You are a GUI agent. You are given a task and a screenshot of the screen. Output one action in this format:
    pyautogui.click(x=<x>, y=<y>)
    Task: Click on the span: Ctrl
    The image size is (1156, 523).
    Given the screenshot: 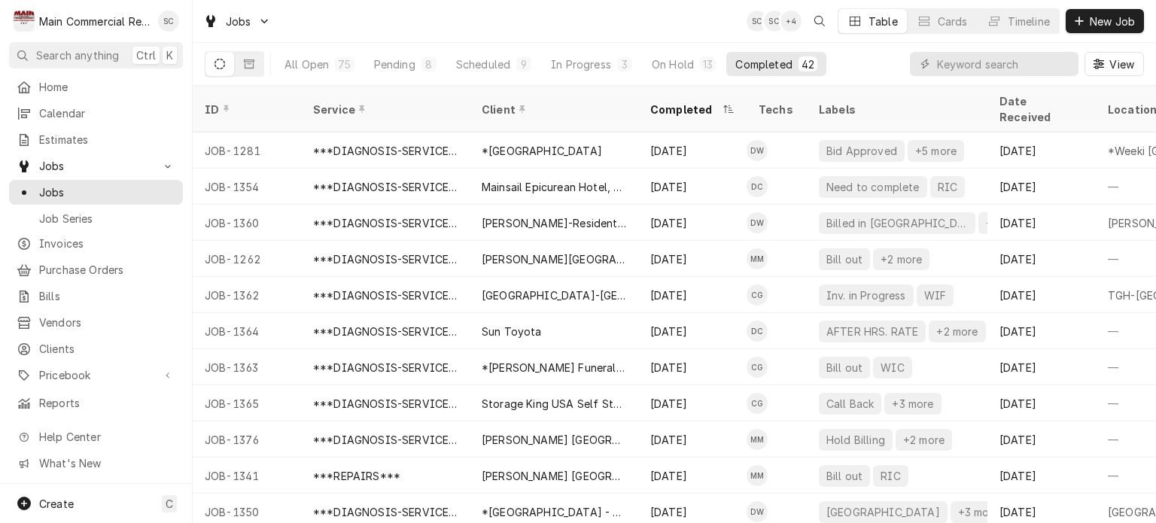 What is the action you would take?
    pyautogui.click(x=146, y=55)
    